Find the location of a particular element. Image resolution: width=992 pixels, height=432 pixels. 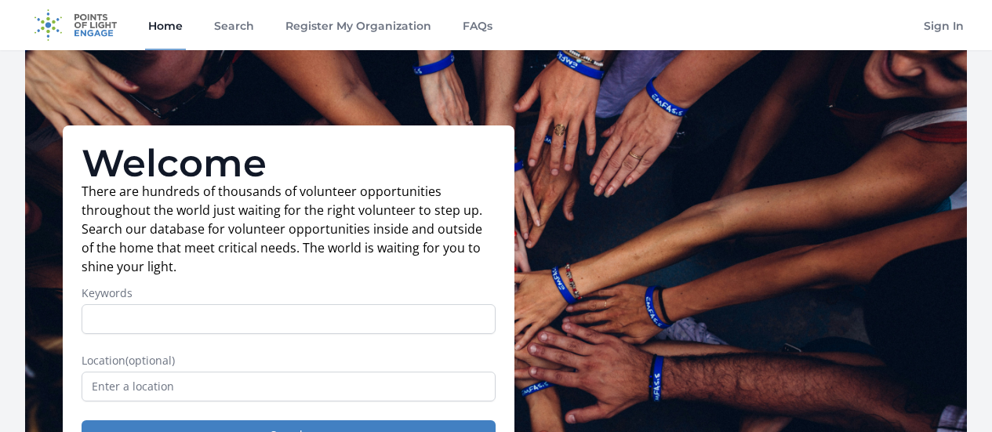

h1: Welcome is located at coordinates (289, 163).